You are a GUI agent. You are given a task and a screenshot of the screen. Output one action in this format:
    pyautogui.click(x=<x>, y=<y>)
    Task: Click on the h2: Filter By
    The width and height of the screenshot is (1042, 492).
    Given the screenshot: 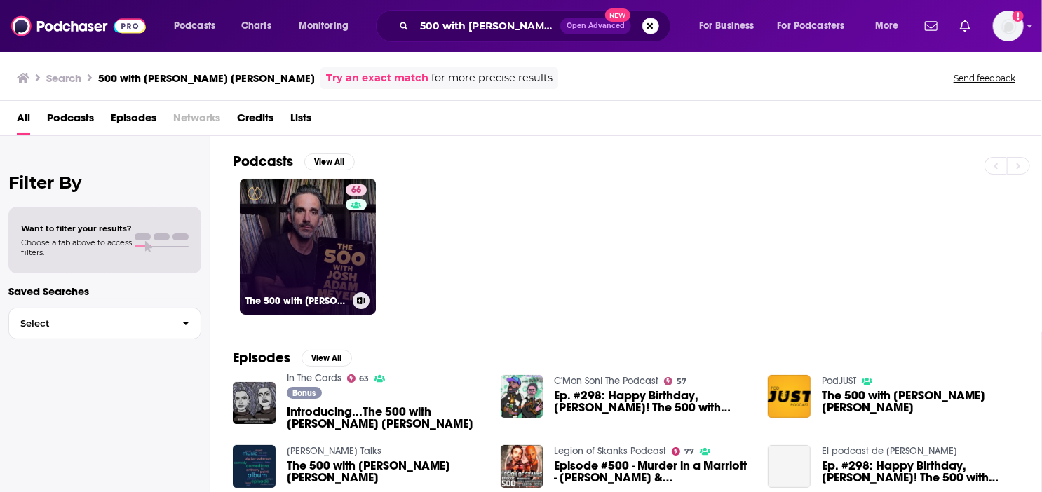 What is the action you would take?
    pyautogui.click(x=104, y=182)
    